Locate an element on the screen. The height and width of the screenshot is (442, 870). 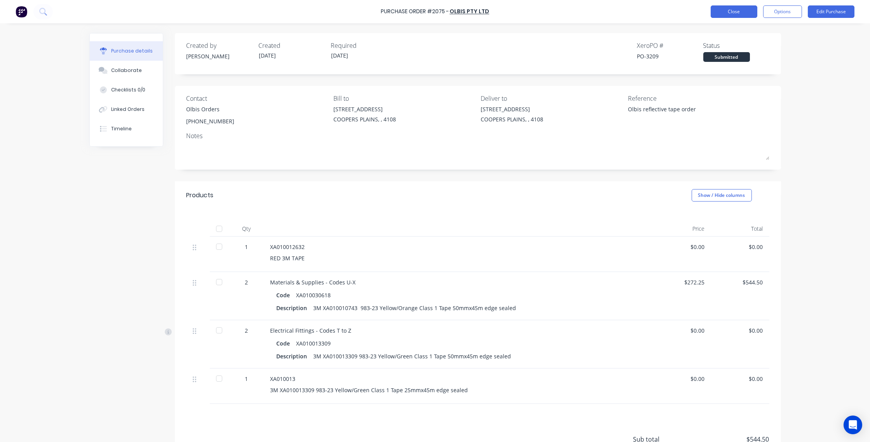
div: 3M XA010010743 983-23 Yellow/Orange Class 1 Tape 50mmx45m edge sealed is located at coordinates (415, 307).